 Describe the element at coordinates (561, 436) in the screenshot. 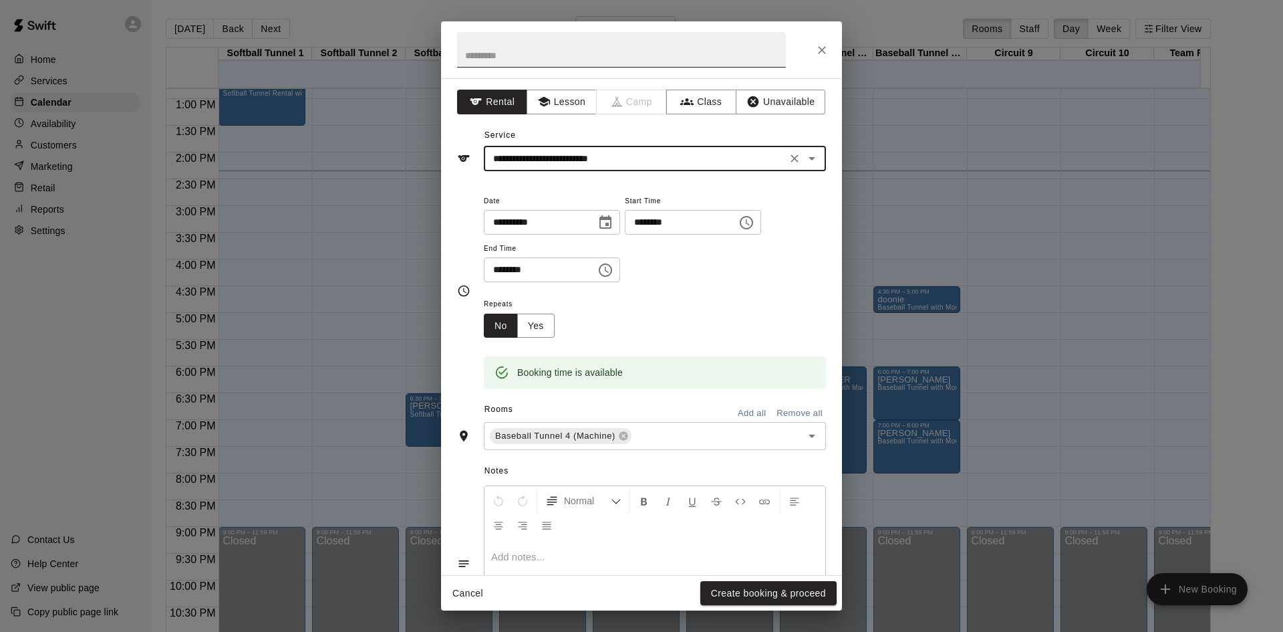

I see `div: Baseball Tunnel 4 (Machine)` at that location.